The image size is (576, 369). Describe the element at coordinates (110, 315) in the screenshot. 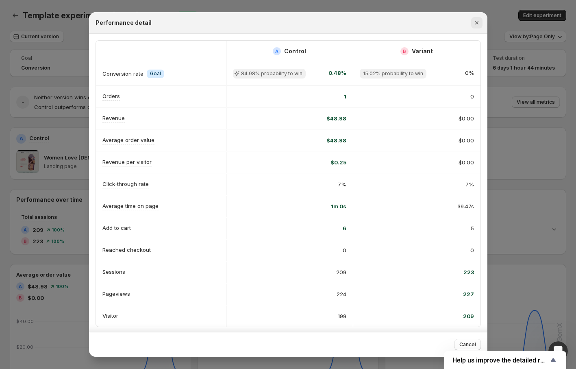

I see `p: Visitor` at that location.